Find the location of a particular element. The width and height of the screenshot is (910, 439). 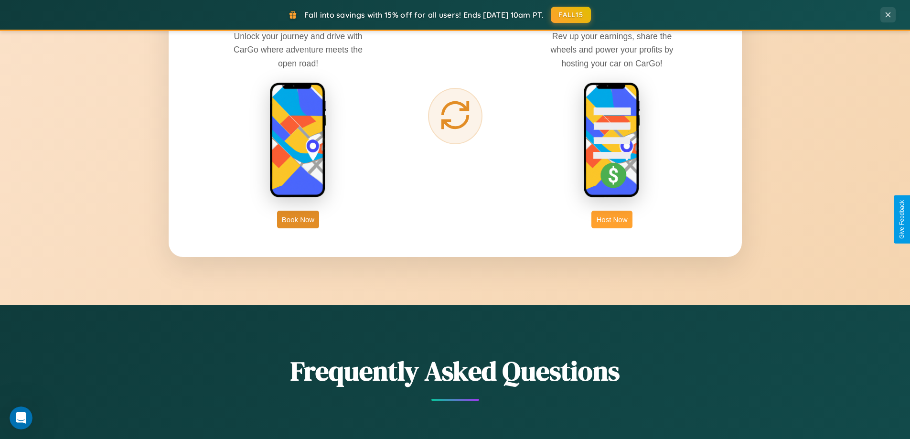

p: Unlock your journey and drive with CarGo where adventure meets the open road! is located at coordinates (298, 50).